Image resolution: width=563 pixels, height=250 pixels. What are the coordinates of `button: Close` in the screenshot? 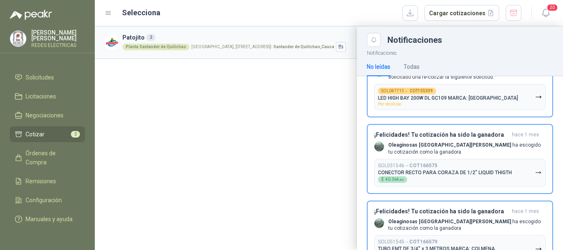 It's located at (374, 40).